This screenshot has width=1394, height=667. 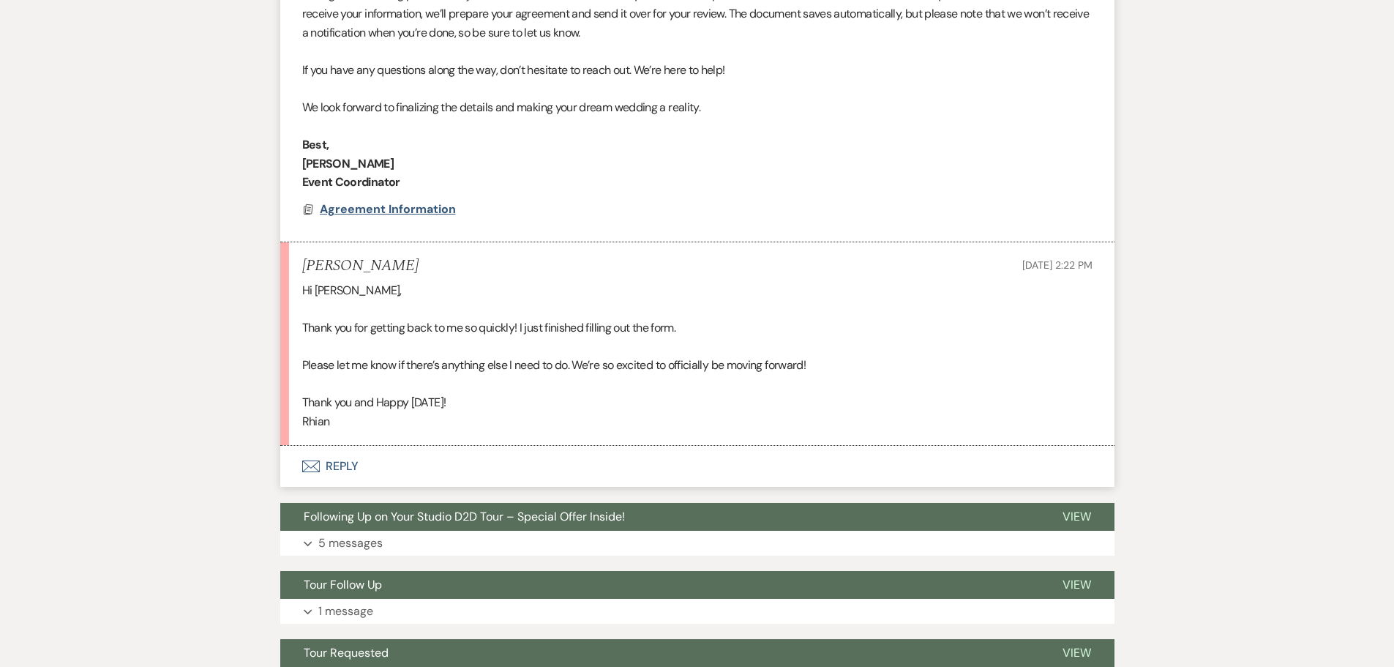 What do you see at coordinates (698, 328) in the screenshot?
I see `p: Thank you for getting back to me so quickly! I just finished filling out the form.` at bounding box center [698, 328].